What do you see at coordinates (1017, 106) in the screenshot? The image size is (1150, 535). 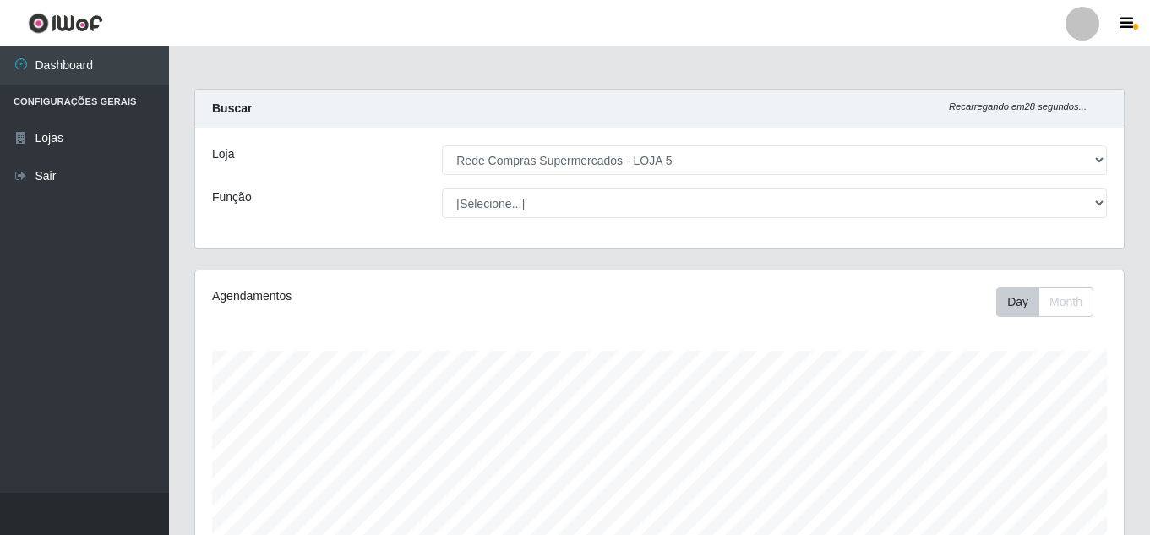 I see `i: Recarregando em 28 segundos...` at bounding box center [1017, 106].